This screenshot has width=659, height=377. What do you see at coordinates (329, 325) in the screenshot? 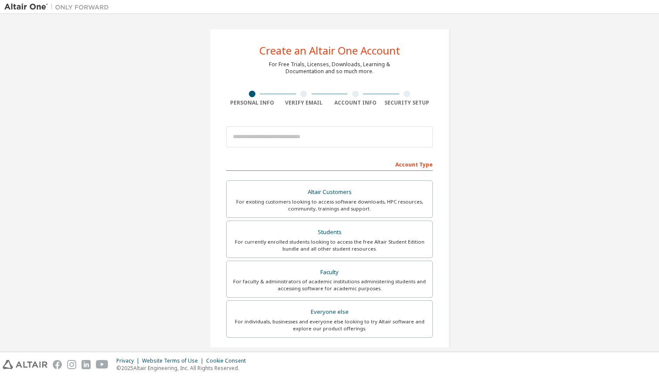
I see `div: For individuals, businesses and everyone else looking to try Altair software and explore our prod...` at bounding box center [329, 325].